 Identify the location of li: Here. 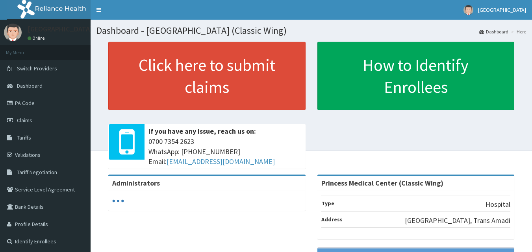
(517, 31).